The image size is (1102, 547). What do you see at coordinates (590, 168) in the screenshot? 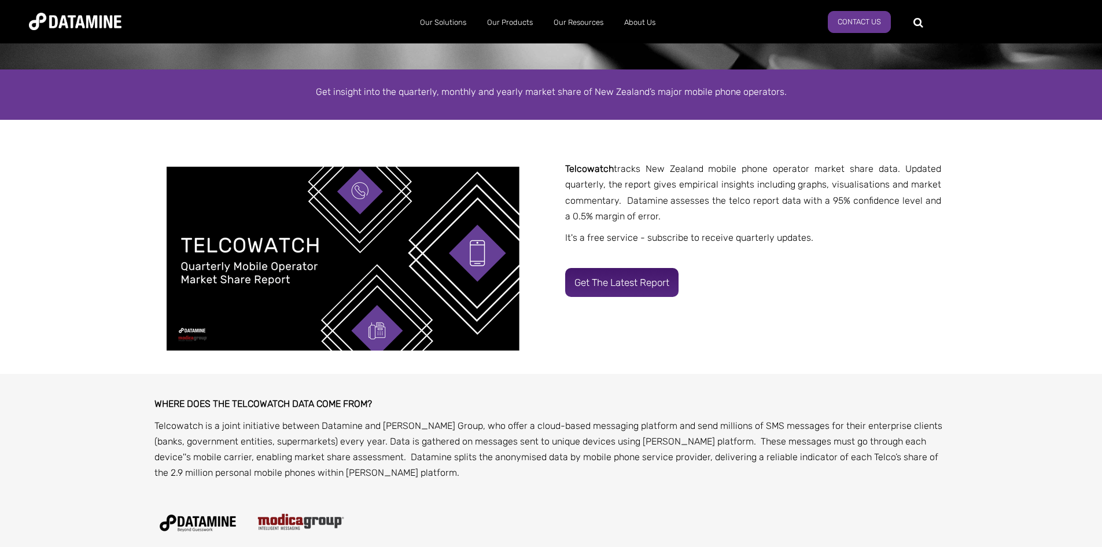
I see `strong: Telcowatch` at bounding box center [590, 168].